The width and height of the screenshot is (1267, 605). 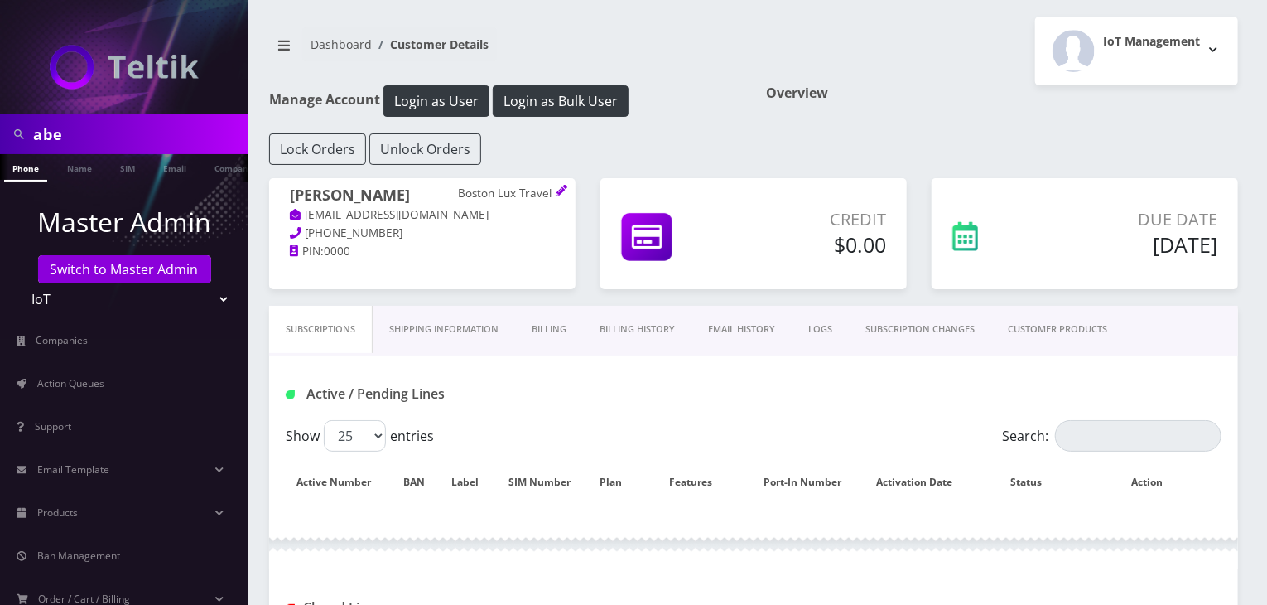 I want to click on th: Action, so click(x=1155, y=482).